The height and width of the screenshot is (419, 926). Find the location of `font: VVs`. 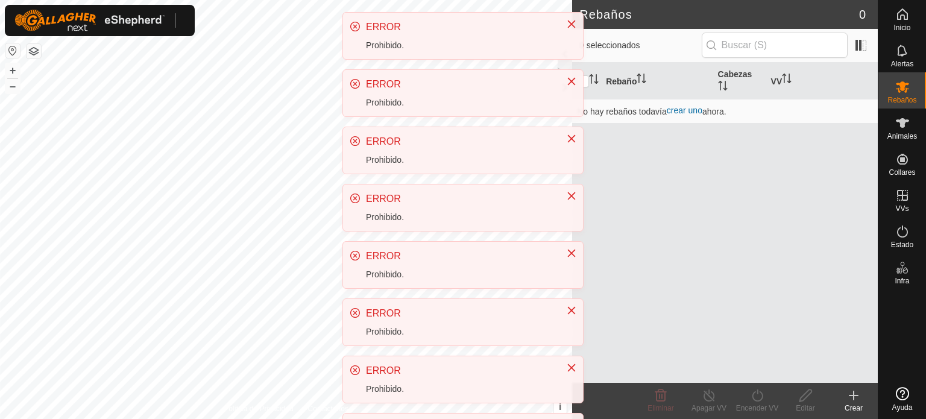

font: VVs is located at coordinates (902, 209).